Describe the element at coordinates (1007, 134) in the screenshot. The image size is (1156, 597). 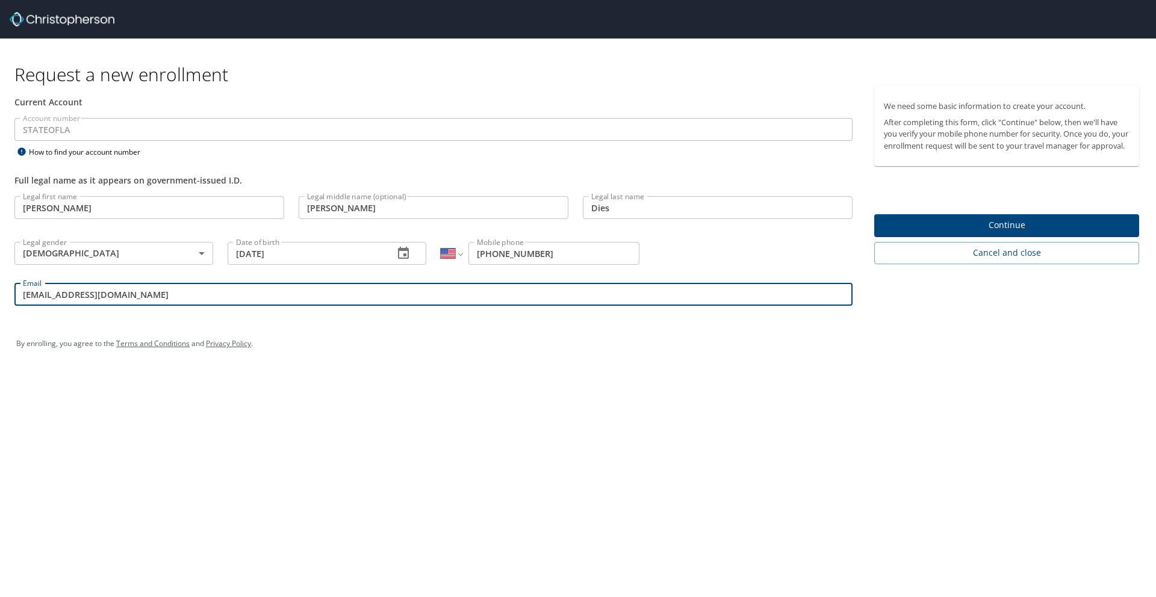
I see `p: After completing this form, click "Continue" below, then we'll have you verify your mobile phone ...` at that location.